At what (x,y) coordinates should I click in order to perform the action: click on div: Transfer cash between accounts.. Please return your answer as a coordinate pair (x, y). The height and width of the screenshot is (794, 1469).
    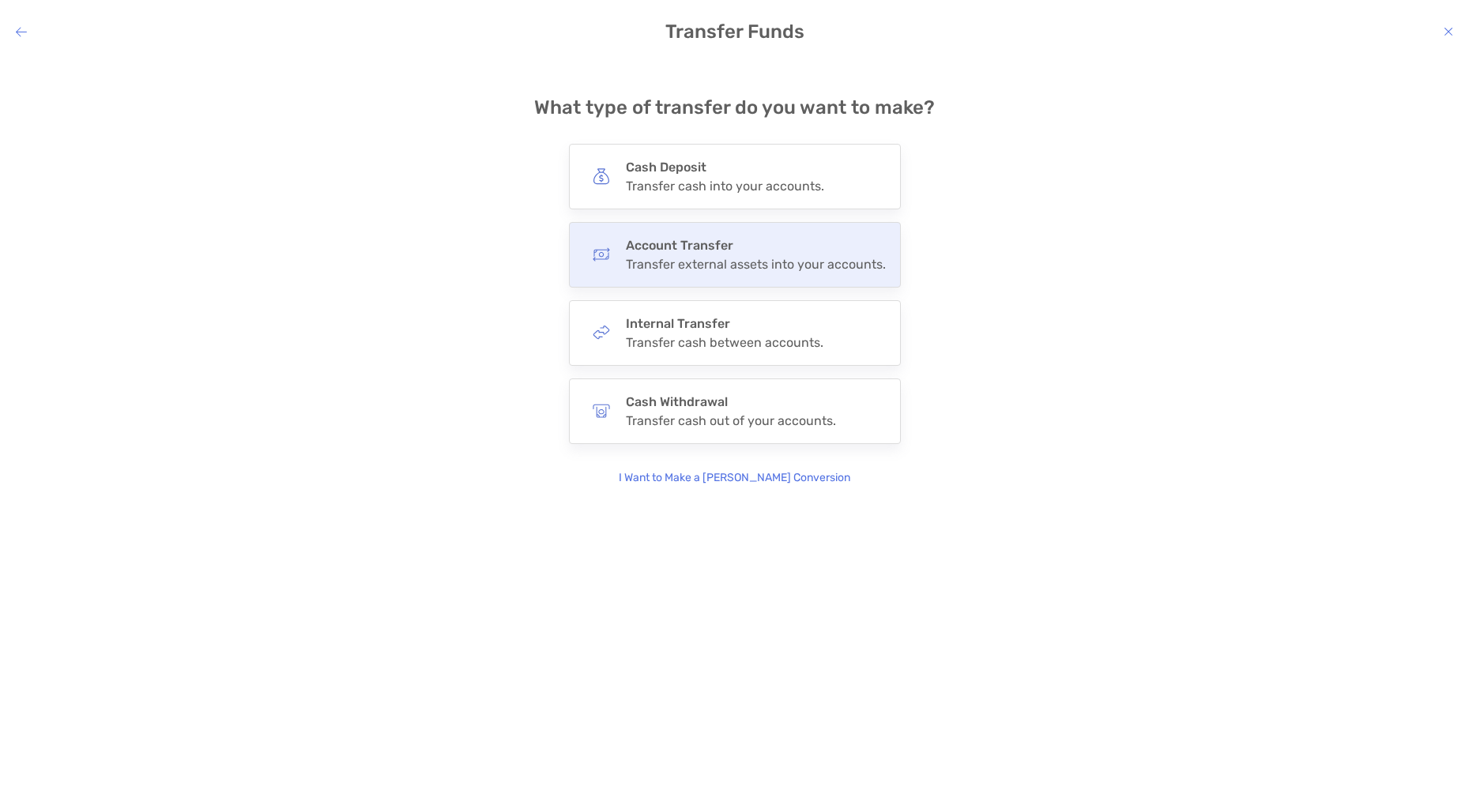
    Looking at the image, I should click on (725, 342).